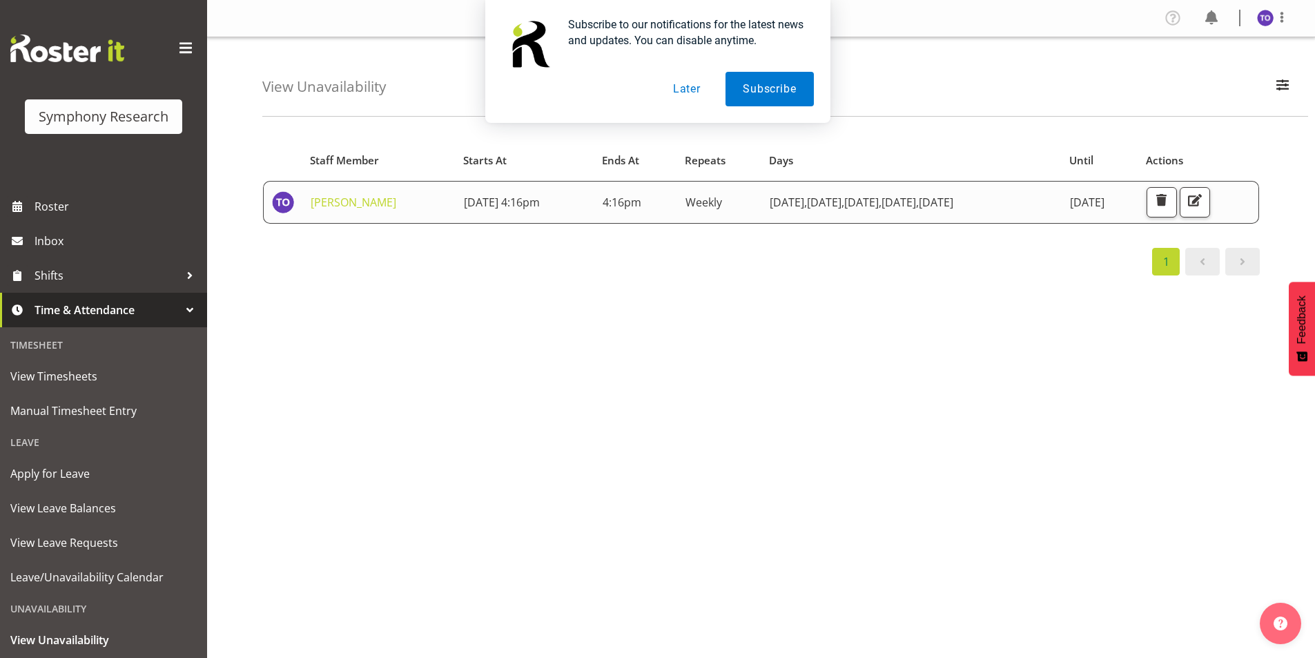 The height and width of the screenshot is (658, 1315). I want to click on span: Weekly, so click(704, 202).